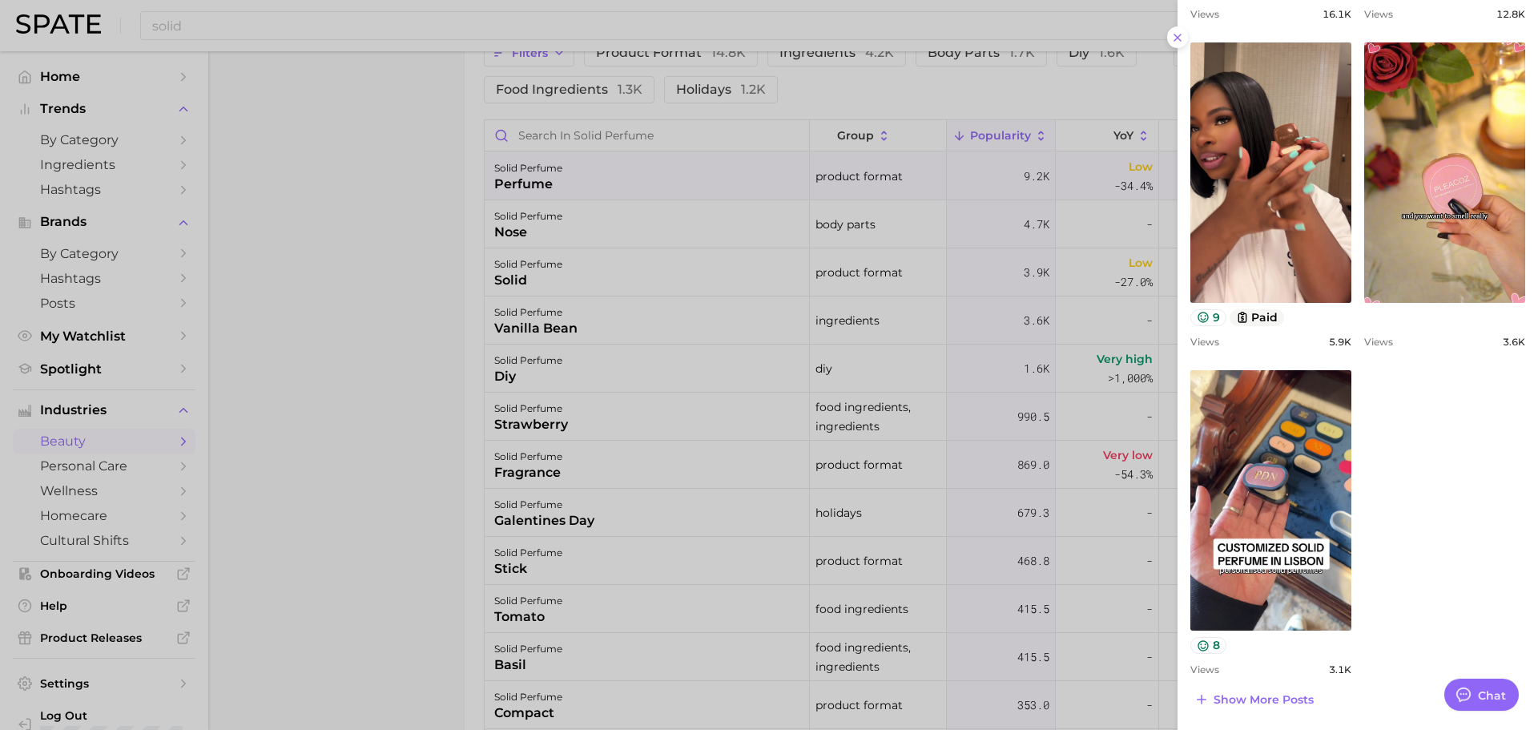 The width and height of the screenshot is (1538, 730). What do you see at coordinates (1510, 14) in the screenshot?
I see `span: 12.8k` at bounding box center [1510, 14].